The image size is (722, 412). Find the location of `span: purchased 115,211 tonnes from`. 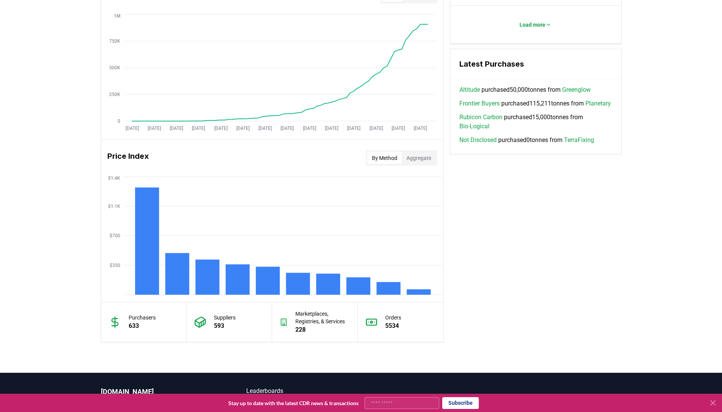

span: purchased 115,211 tonnes from is located at coordinates (535, 103).